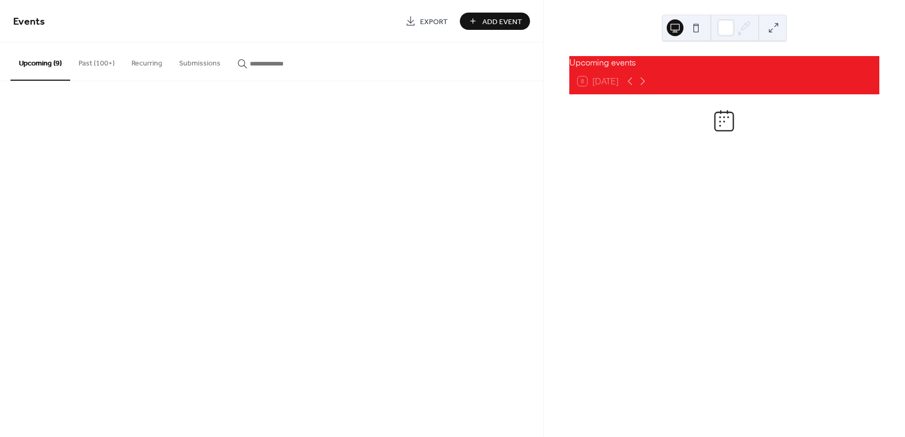 The height and width of the screenshot is (437, 905). I want to click on button: Add Event, so click(495, 21).